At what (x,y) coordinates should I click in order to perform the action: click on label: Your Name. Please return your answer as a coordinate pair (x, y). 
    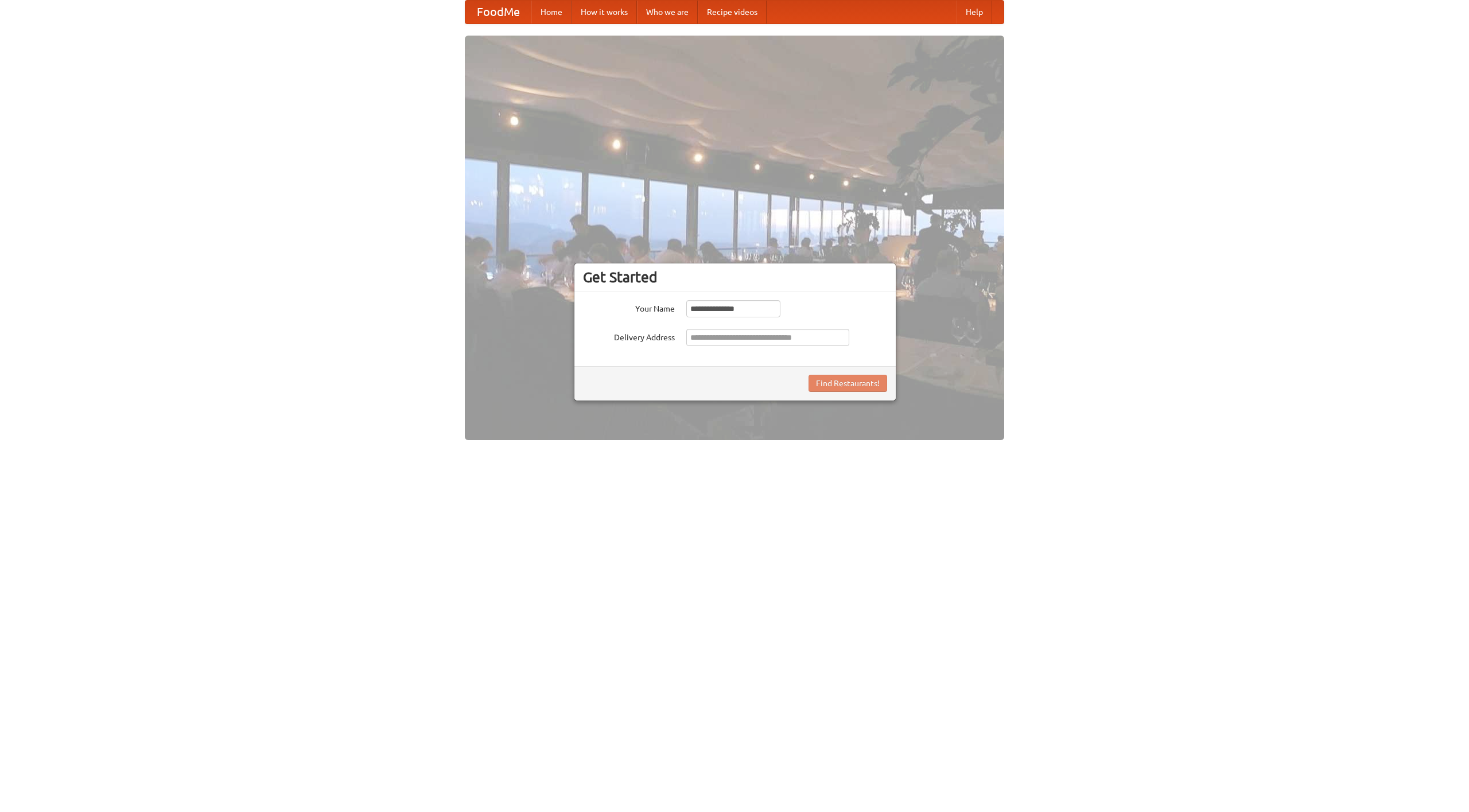
    Looking at the image, I should click on (629, 307).